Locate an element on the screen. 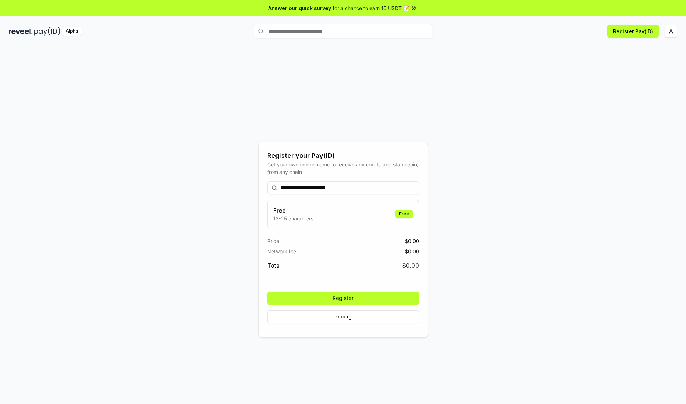 The image size is (686, 404). div: Register your Pay(ID) is located at coordinates (343, 155).